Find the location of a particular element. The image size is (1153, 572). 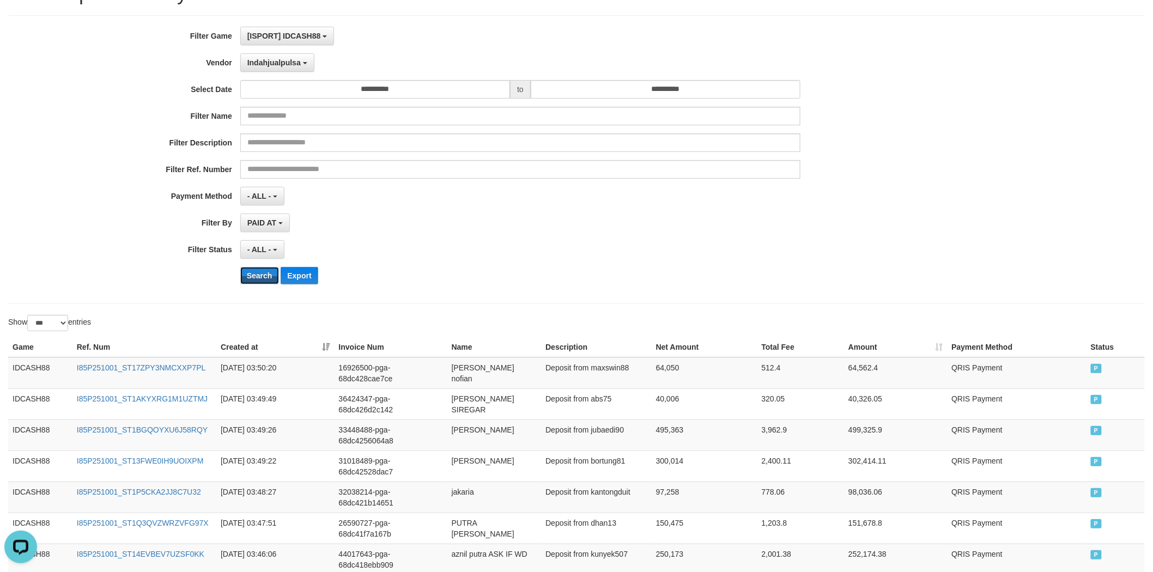

td: Deposit from bortung81 is located at coordinates (596, 466).